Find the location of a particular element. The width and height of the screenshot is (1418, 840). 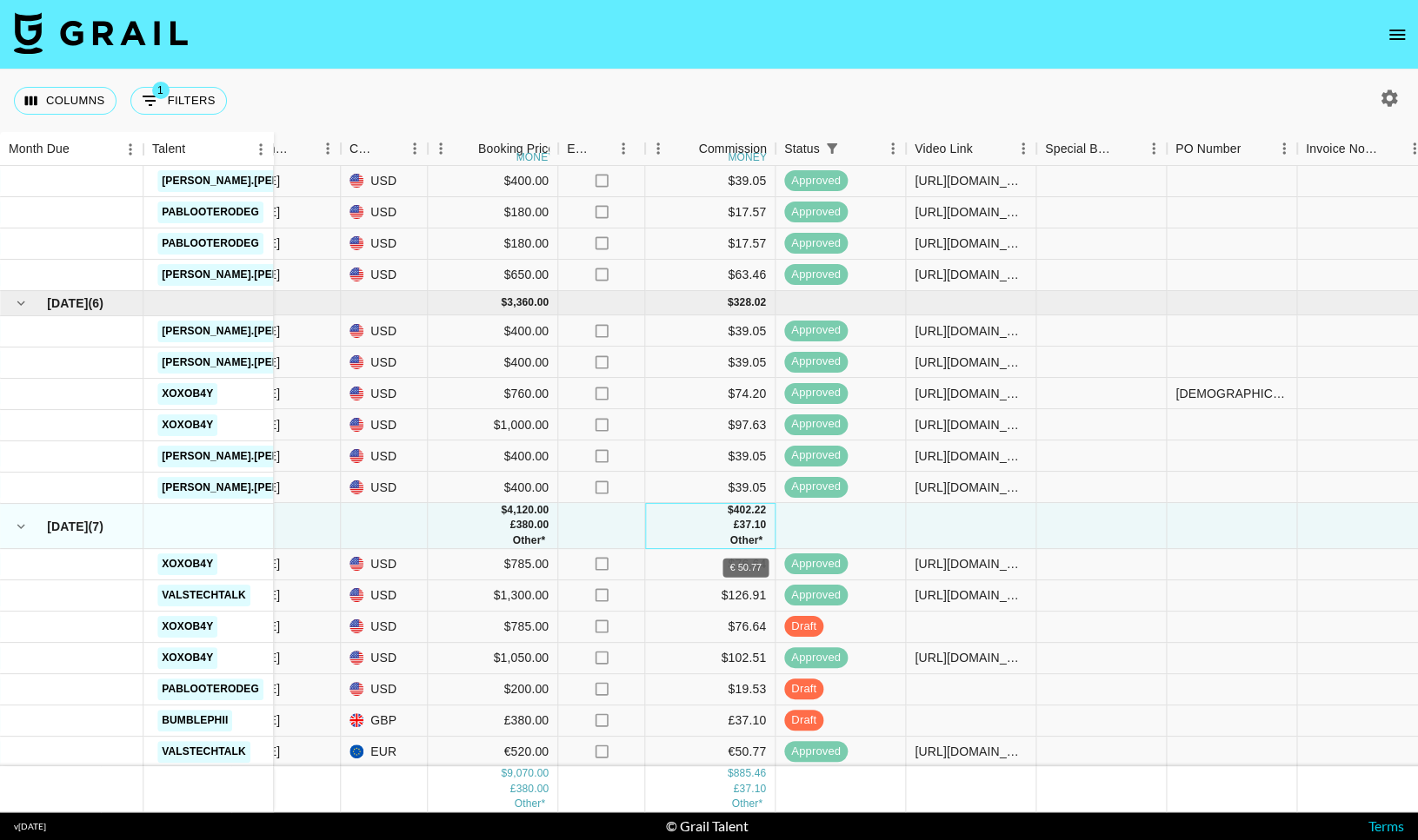

div: 328.02 is located at coordinates (750, 302).